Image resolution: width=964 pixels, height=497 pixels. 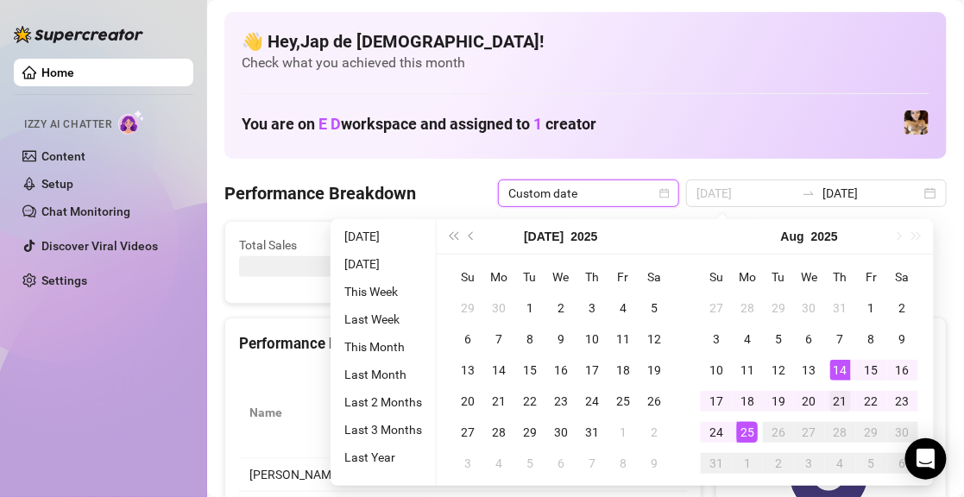 I want to click on td: 2025-08-19, so click(x=779, y=402).